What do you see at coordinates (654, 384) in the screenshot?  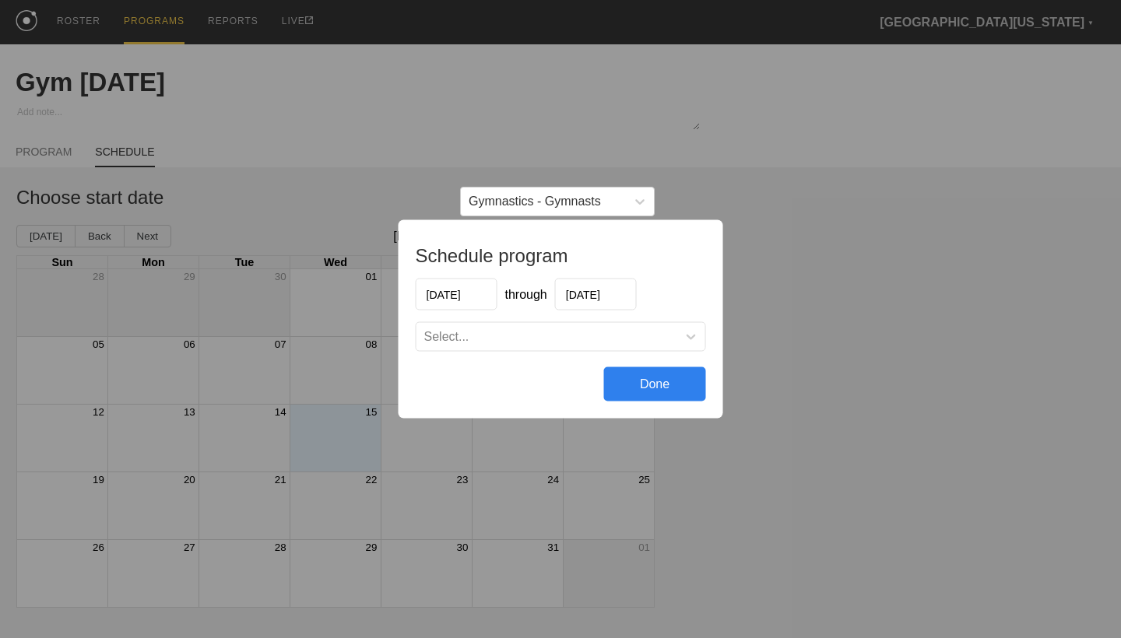 I see `div: Done` at bounding box center [654, 384].